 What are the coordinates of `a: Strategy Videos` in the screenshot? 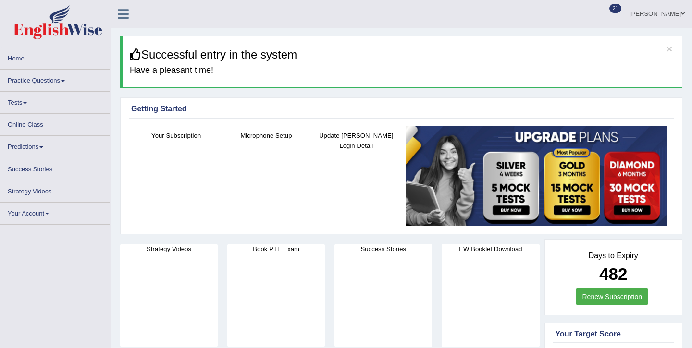 It's located at (55, 190).